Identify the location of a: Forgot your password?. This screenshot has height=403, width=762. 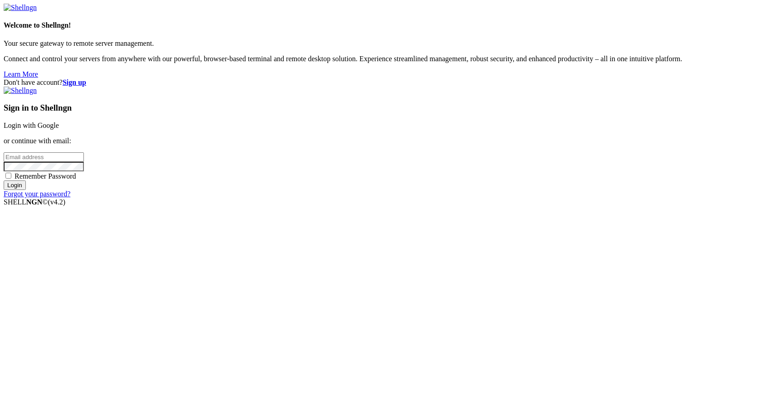
(37, 194).